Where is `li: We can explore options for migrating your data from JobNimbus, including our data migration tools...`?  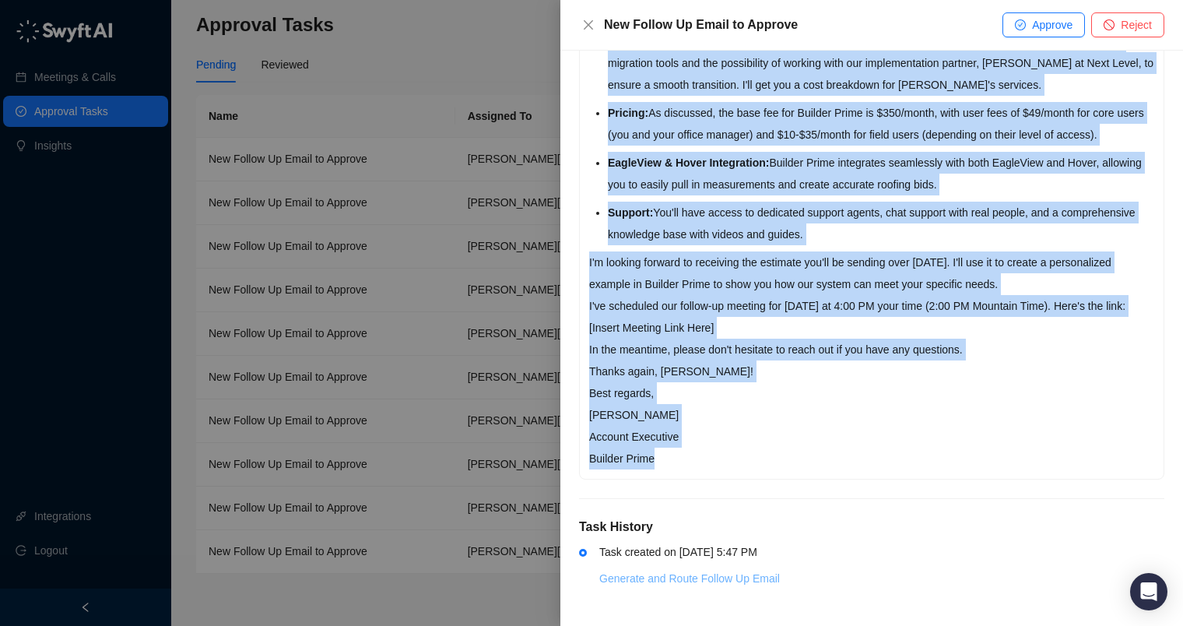
li: We can explore options for migrating your data from JobNimbus, including our data migration tools... is located at coordinates (881, 63).